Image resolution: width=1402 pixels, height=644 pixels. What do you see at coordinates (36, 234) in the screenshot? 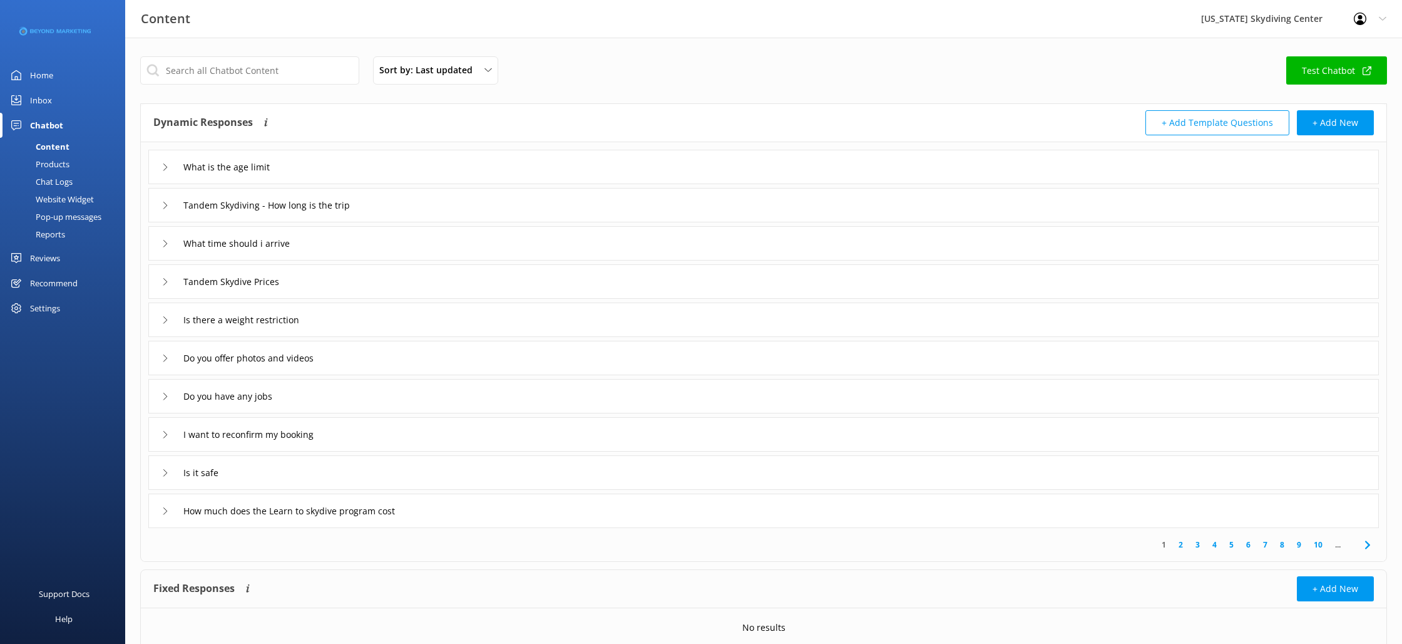
I see `div: Reports` at bounding box center [36, 234].